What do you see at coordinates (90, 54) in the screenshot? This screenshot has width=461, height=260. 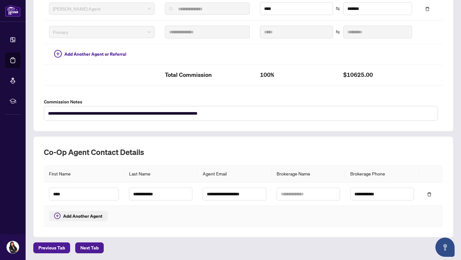 I see `button: Add Another Agent or Referral` at bounding box center [90, 54].